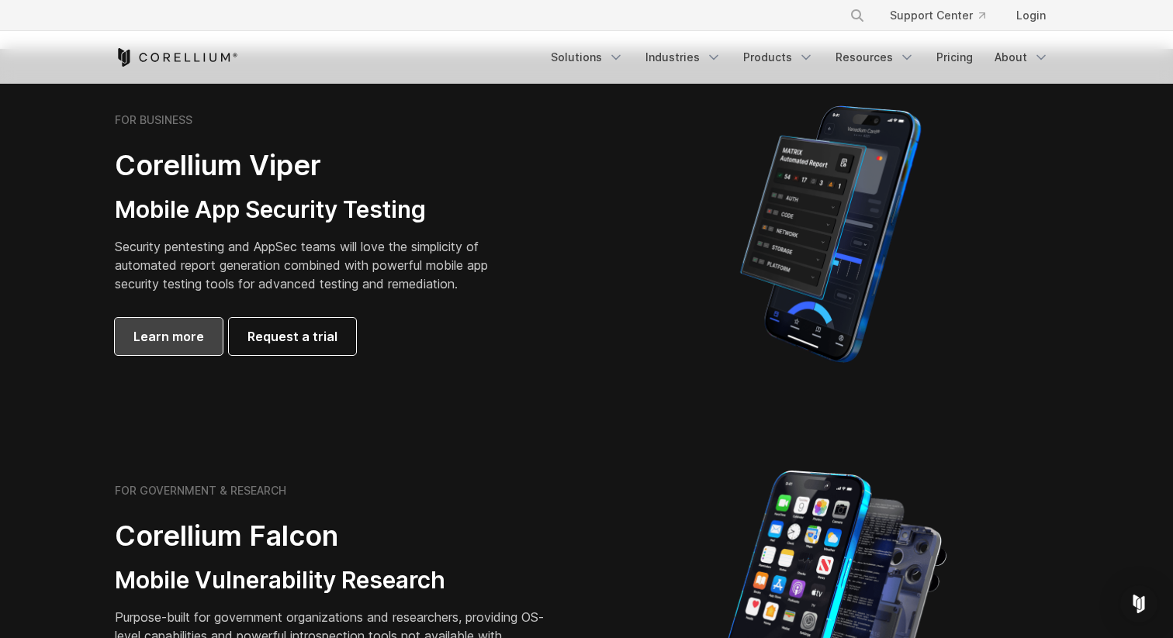 The height and width of the screenshot is (638, 1173). I want to click on a: About, so click(1022, 57).